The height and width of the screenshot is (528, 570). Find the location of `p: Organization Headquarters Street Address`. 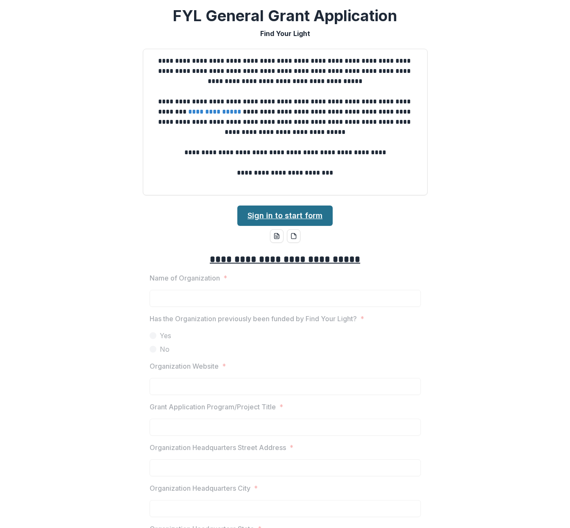

p: Organization Headquarters Street Address is located at coordinates (218, 447).